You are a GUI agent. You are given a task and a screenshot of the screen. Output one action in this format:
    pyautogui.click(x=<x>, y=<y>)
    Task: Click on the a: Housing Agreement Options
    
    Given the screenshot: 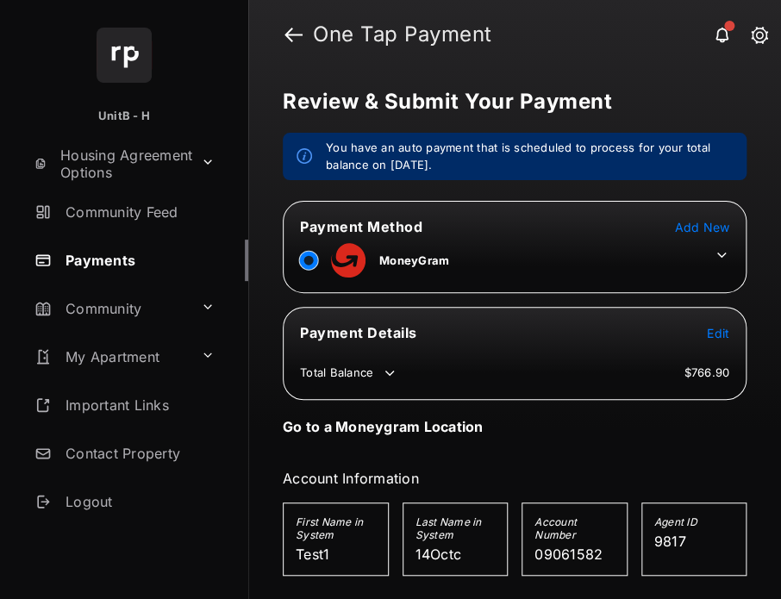 What is the action you would take?
    pyautogui.click(x=110, y=164)
    